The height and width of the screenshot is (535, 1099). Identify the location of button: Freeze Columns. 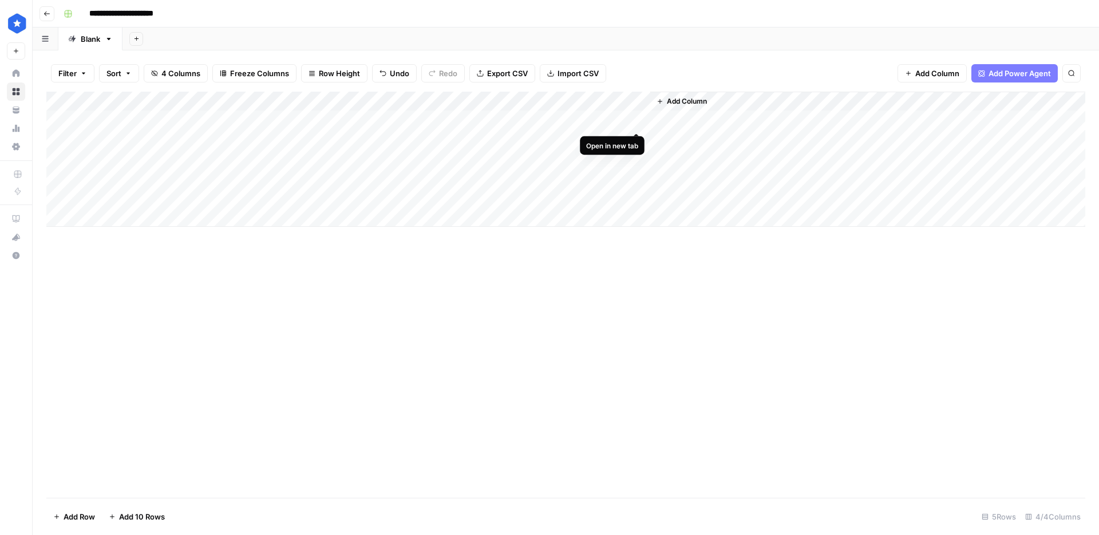
(254, 73).